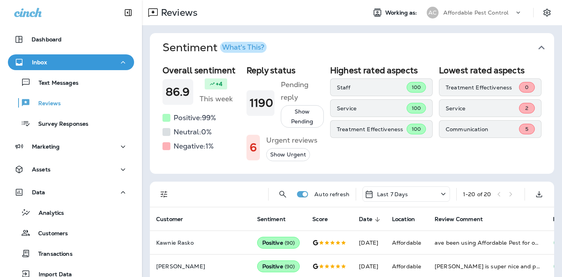 This screenshot has height=277, width=562. Describe the element at coordinates (392, 194) in the screenshot. I see `p: Last 7 Days` at that location.